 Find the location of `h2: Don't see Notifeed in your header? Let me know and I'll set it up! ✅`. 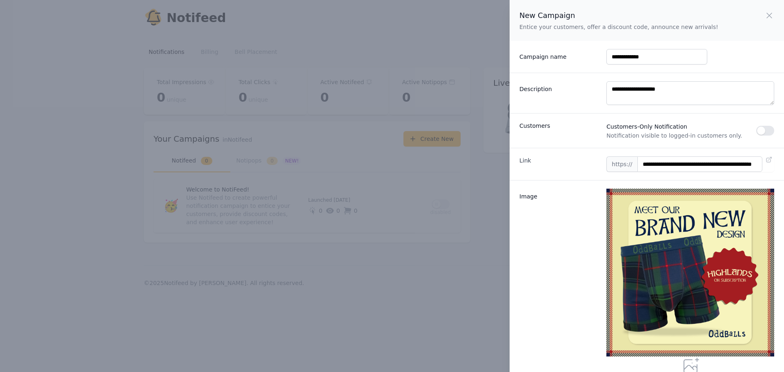

h2: Don't see Notifeed in your header? Let me know and I'll set it up! ✅ is located at coordinates (82, 74).